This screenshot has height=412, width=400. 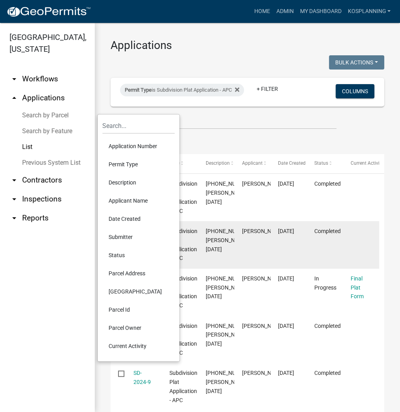 I want to click on span: 04/14/2025, so click(x=286, y=184).